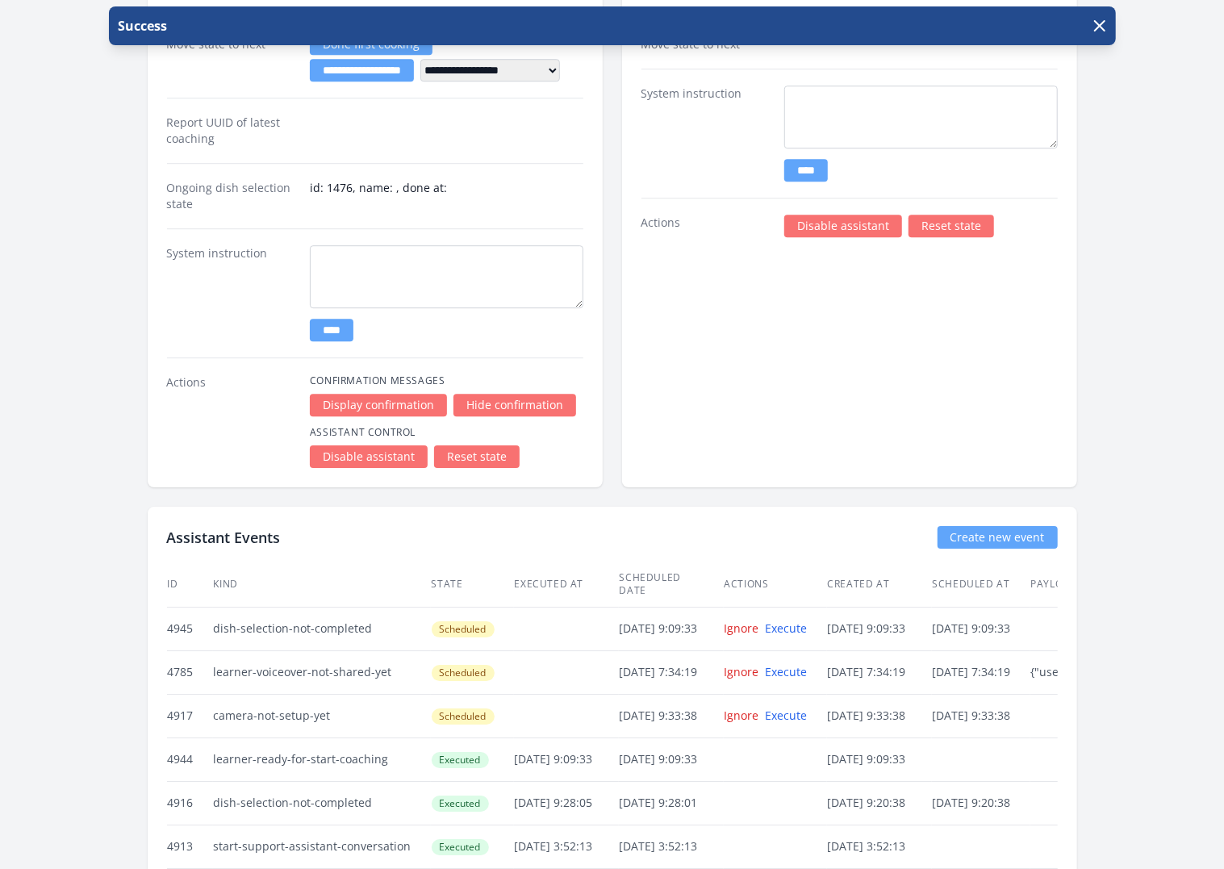 The width and height of the screenshot is (1224, 869). I want to click on h4: Confirmation Messages, so click(446, 381).